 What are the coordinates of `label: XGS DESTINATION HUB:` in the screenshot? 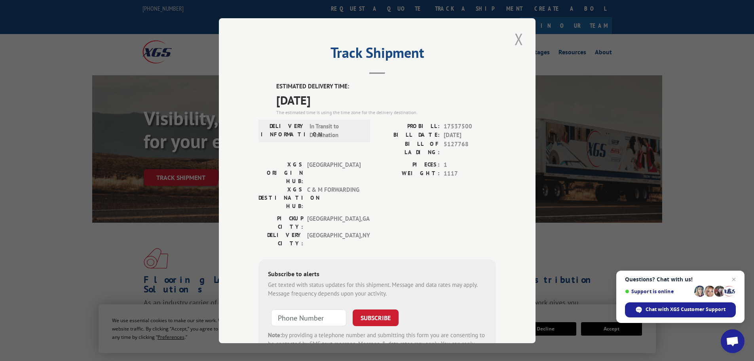 It's located at (281, 197).